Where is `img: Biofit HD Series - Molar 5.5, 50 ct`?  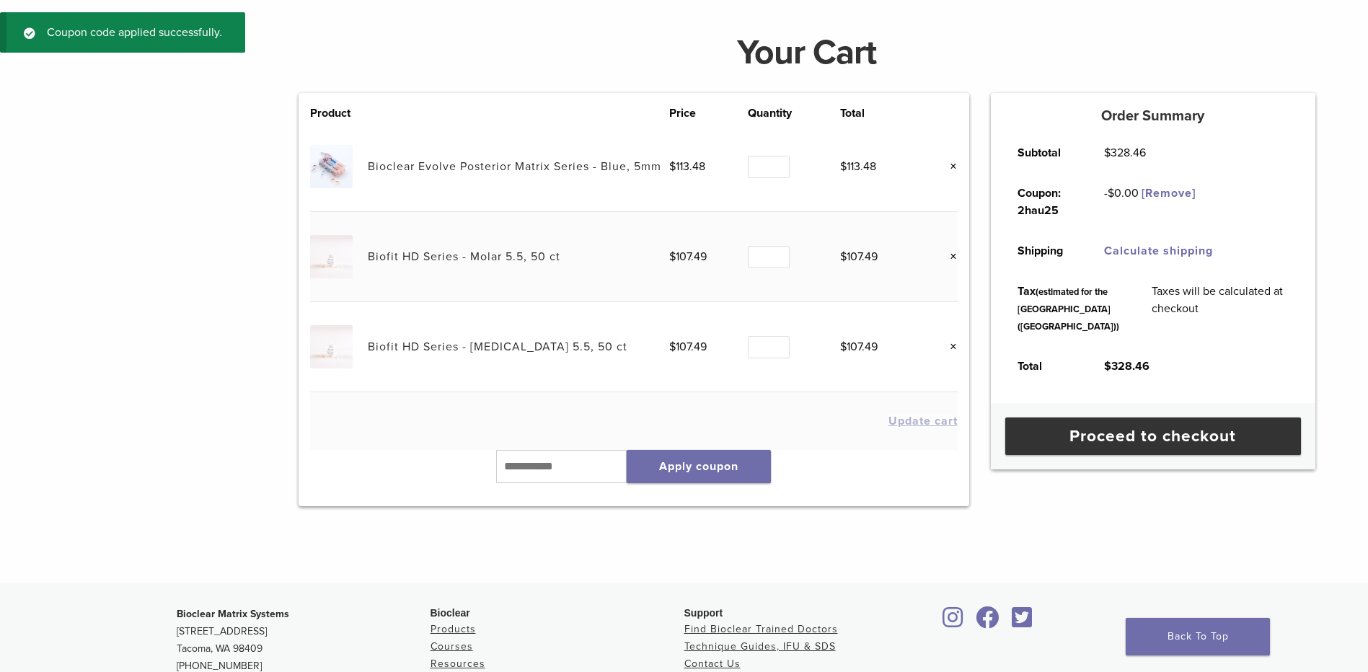
img: Biofit HD Series - Molar 5.5, 50 ct is located at coordinates (331, 256).